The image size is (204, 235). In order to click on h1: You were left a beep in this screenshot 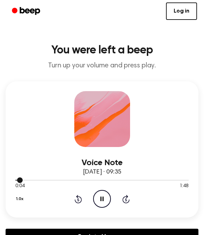, I will do `click(102, 50)`.